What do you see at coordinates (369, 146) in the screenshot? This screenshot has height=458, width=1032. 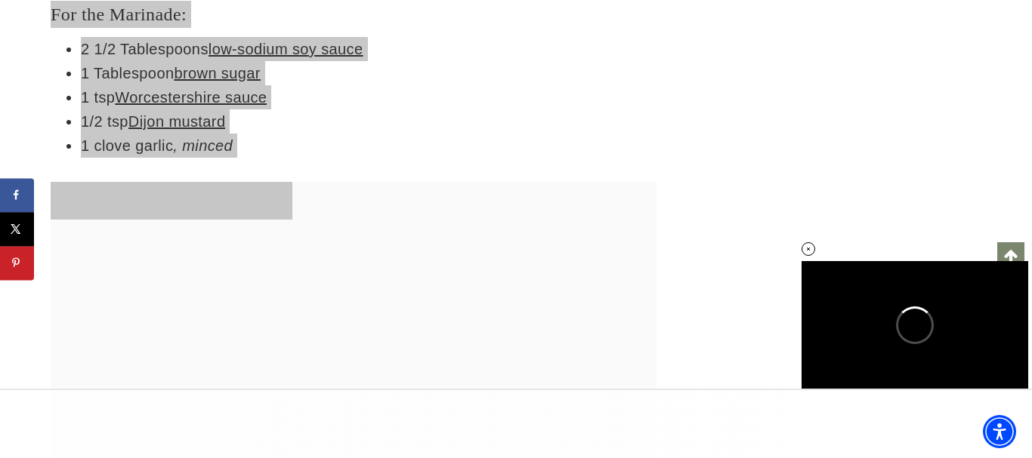 I see `li: 1 clove garlic` at bounding box center [369, 146].